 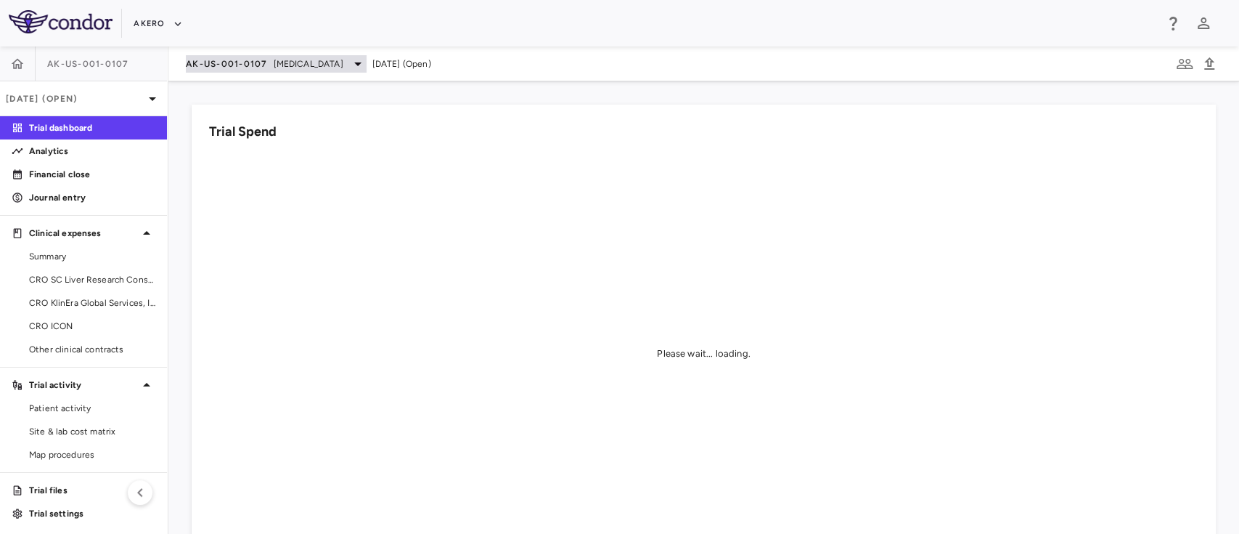 What do you see at coordinates (92, 349) in the screenshot?
I see `span: Other clinical contracts` at bounding box center [92, 349].